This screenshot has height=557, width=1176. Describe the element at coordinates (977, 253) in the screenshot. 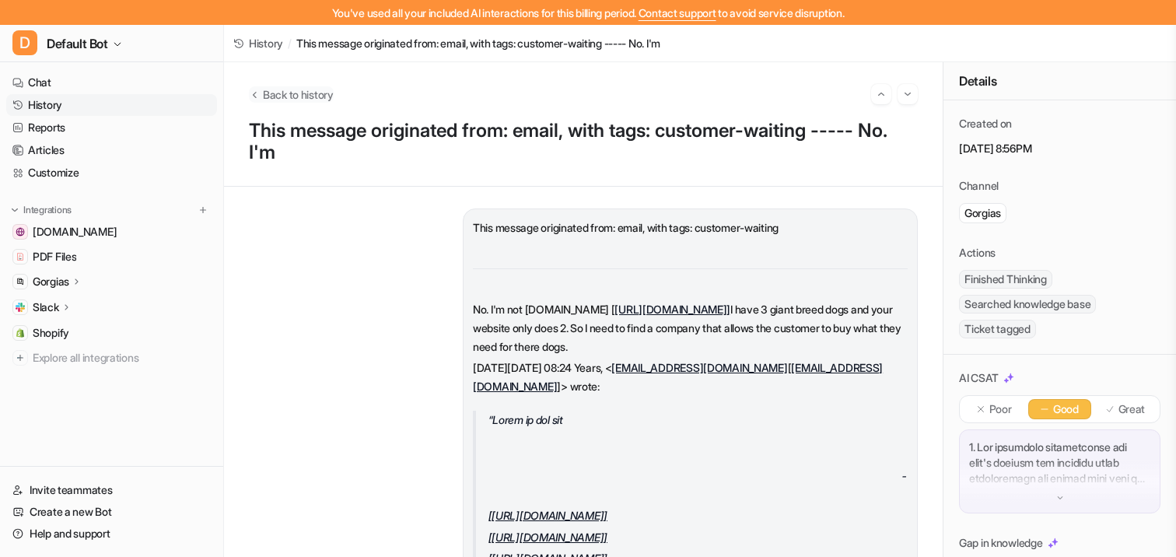

I see `p: Actions` at that location.